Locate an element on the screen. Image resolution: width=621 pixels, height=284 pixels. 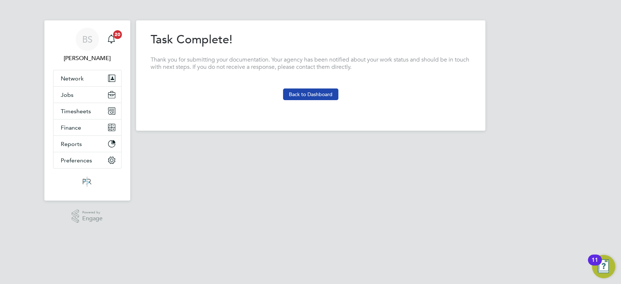
div: 11 is located at coordinates (595, 265).